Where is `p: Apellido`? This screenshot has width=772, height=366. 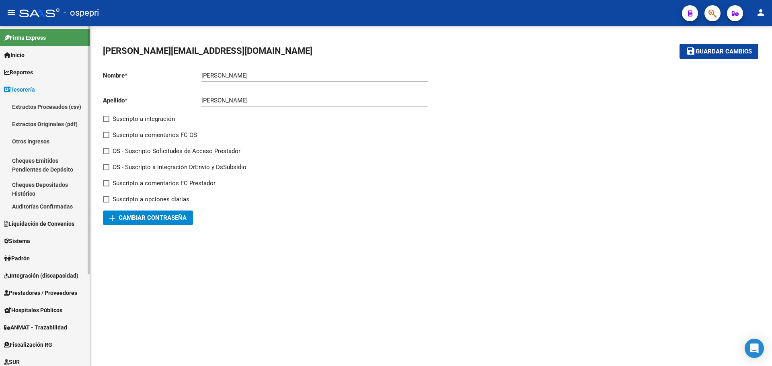 p: Apellido is located at coordinates (152, 100).